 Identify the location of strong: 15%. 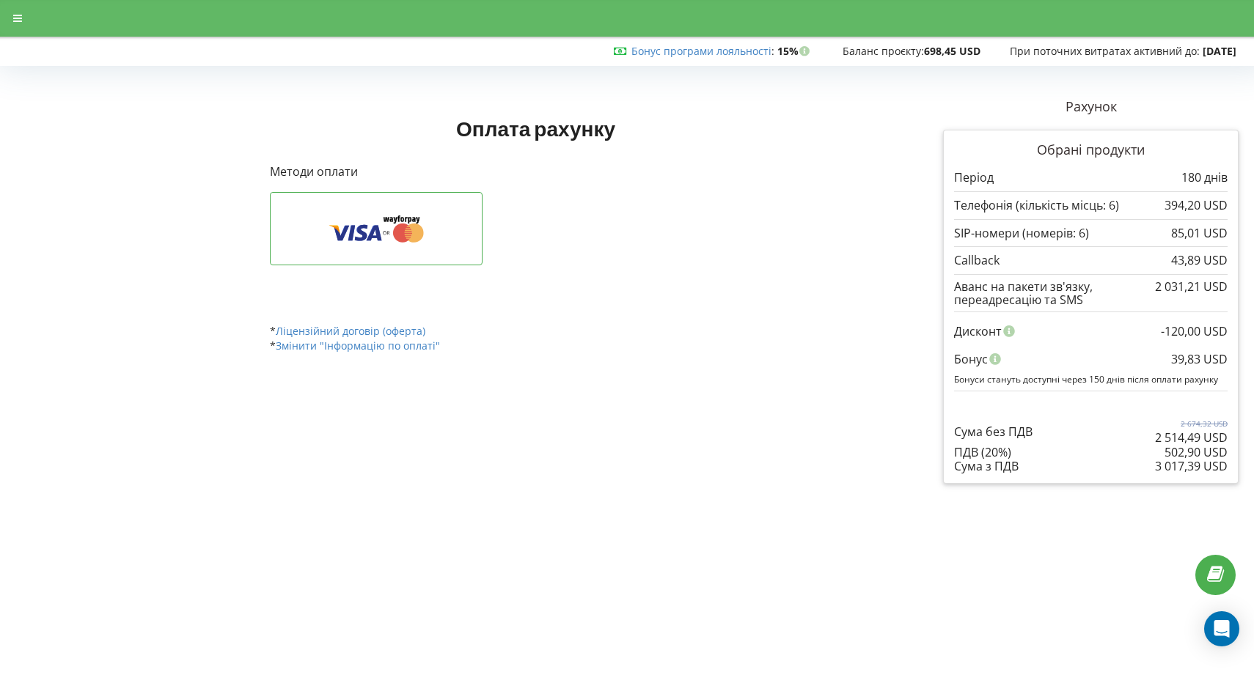
(795, 51).